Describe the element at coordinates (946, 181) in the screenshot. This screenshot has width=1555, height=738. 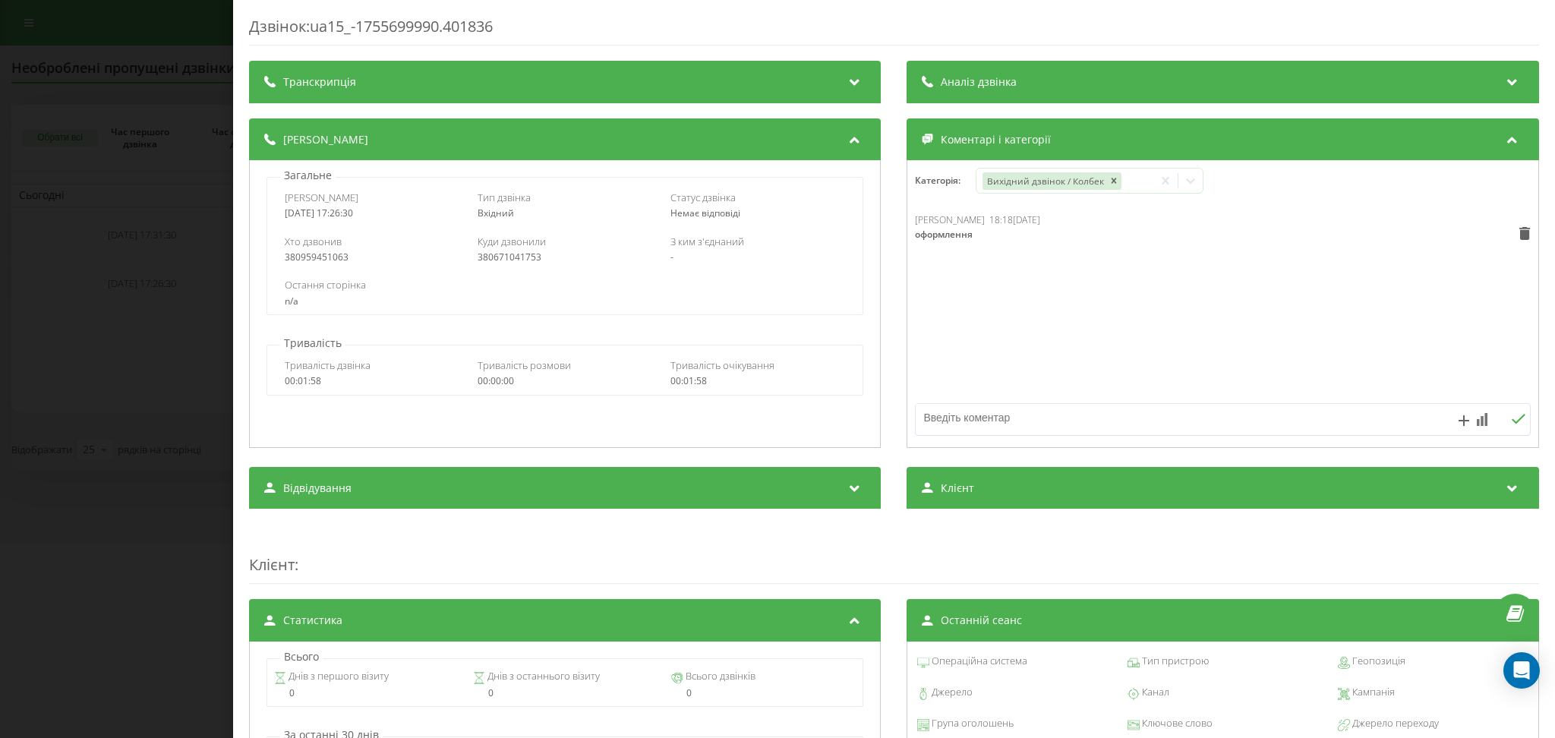
I see `h4: Категорія :` at that location.